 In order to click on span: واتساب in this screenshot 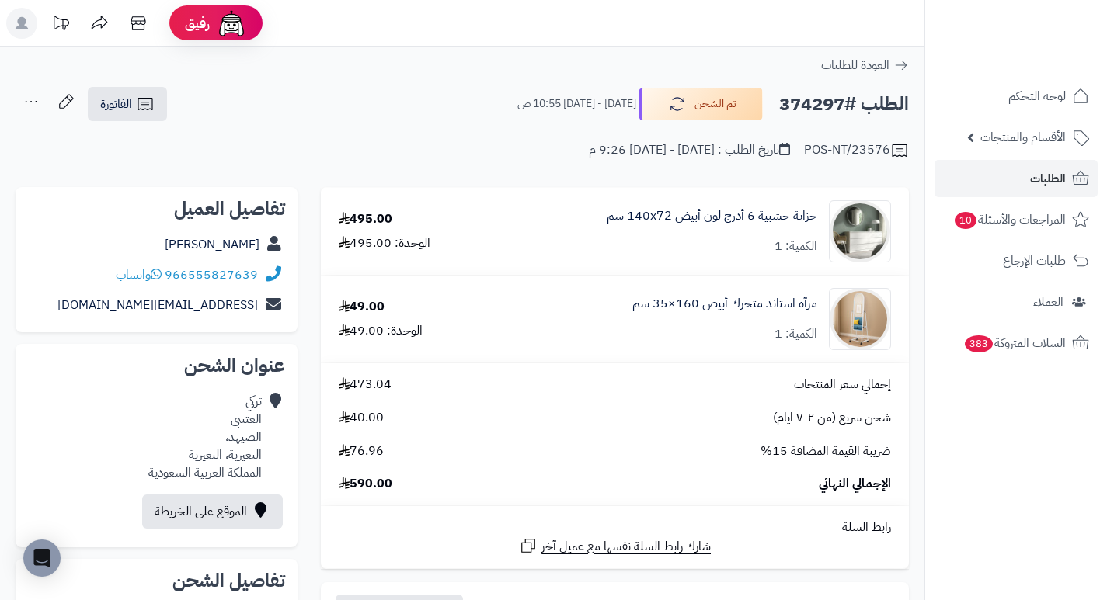, I will do `click(138, 275)`.